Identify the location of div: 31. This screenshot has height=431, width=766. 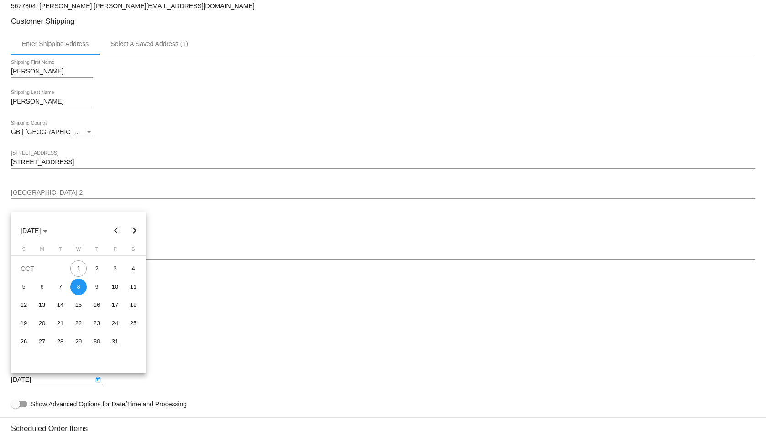
(115, 342).